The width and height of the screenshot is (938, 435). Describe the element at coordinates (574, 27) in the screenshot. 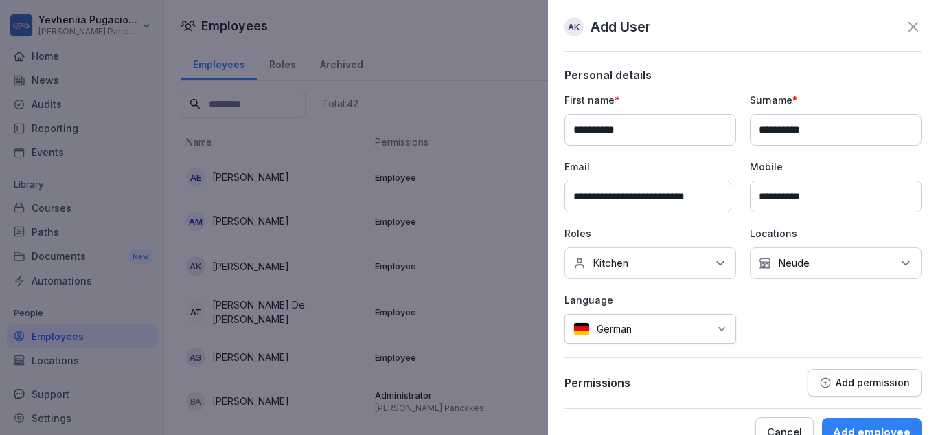

I see `div: AK` at that location.